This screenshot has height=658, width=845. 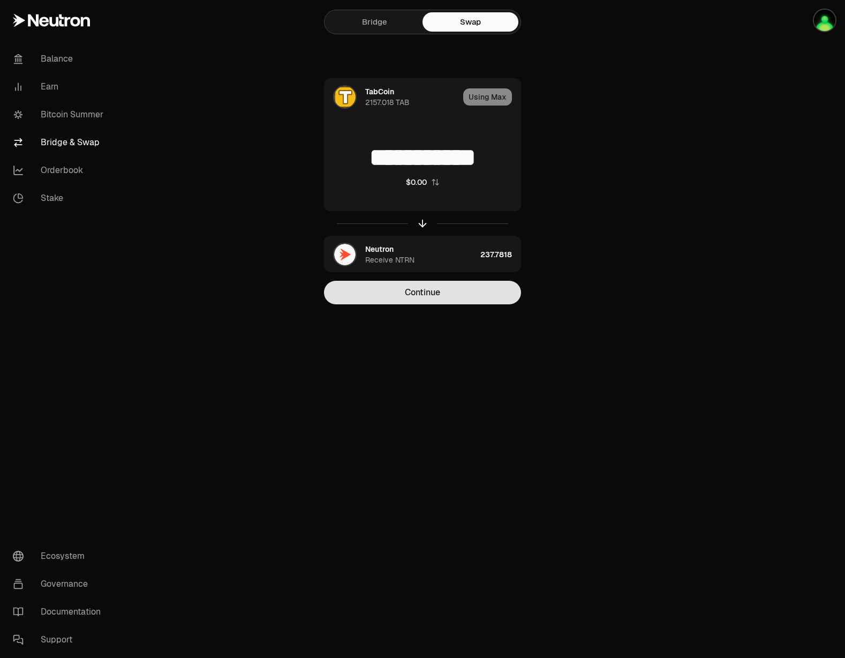 What do you see at coordinates (60, 612) in the screenshot?
I see `a: Documentation` at bounding box center [60, 612].